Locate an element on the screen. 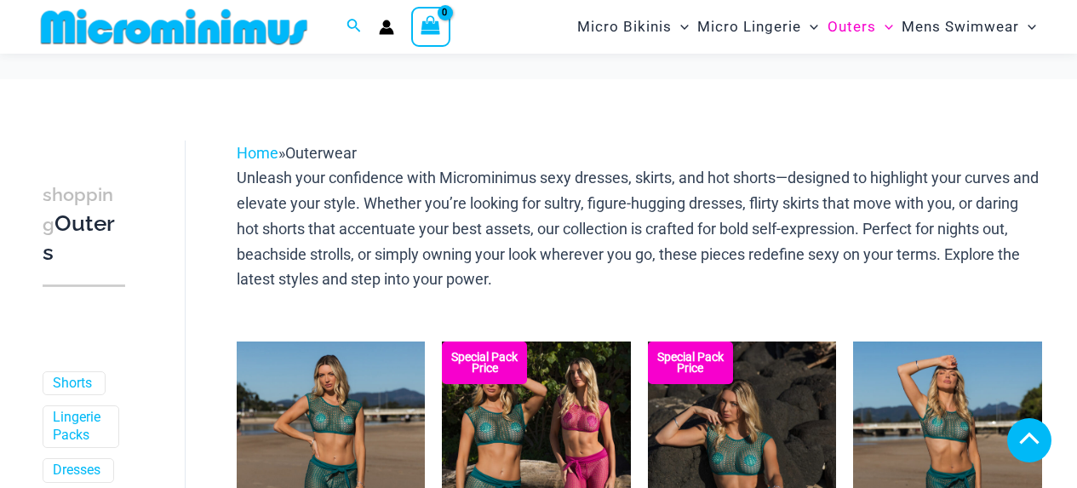 Image resolution: width=1077 pixels, height=488 pixels. span: Outerwear is located at coordinates (321, 152).